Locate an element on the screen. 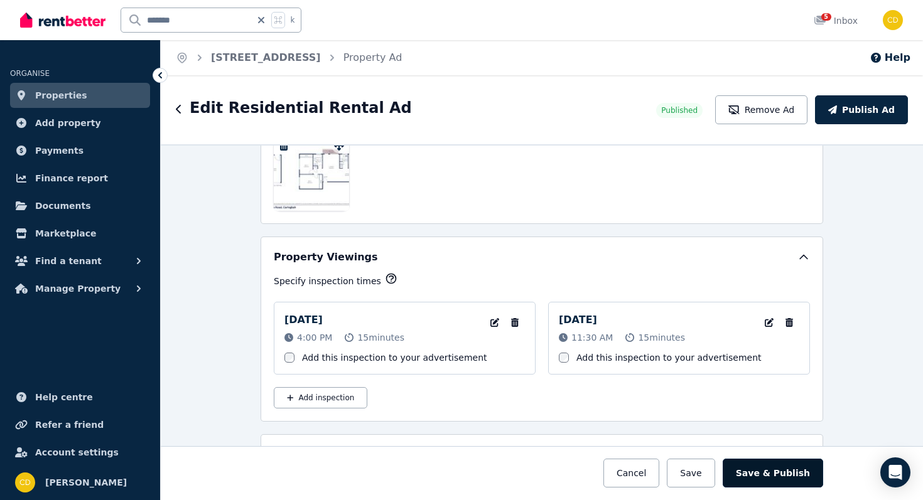 This screenshot has height=500, width=923. span: Finance report is located at coordinates (72, 178).